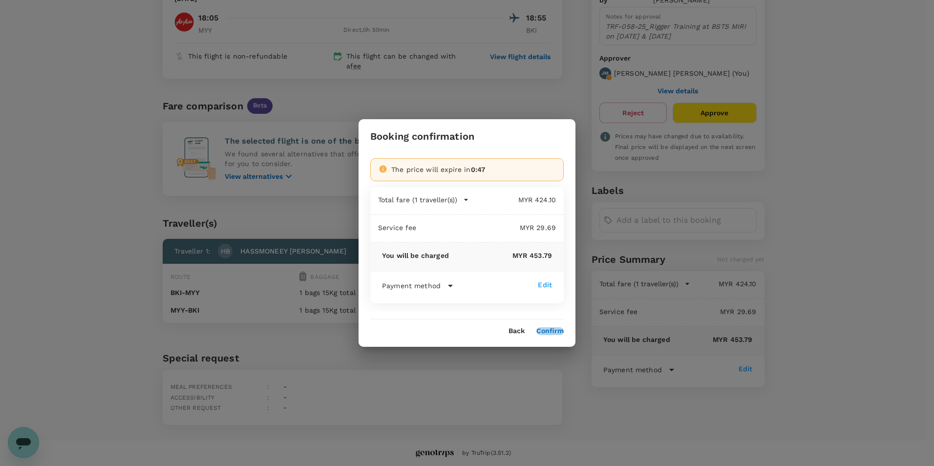 The width and height of the screenshot is (934, 466). What do you see at coordinates (486, 228) in the screenshot?
I see `p: MYR 29.69` at bounding box center [486, 228].